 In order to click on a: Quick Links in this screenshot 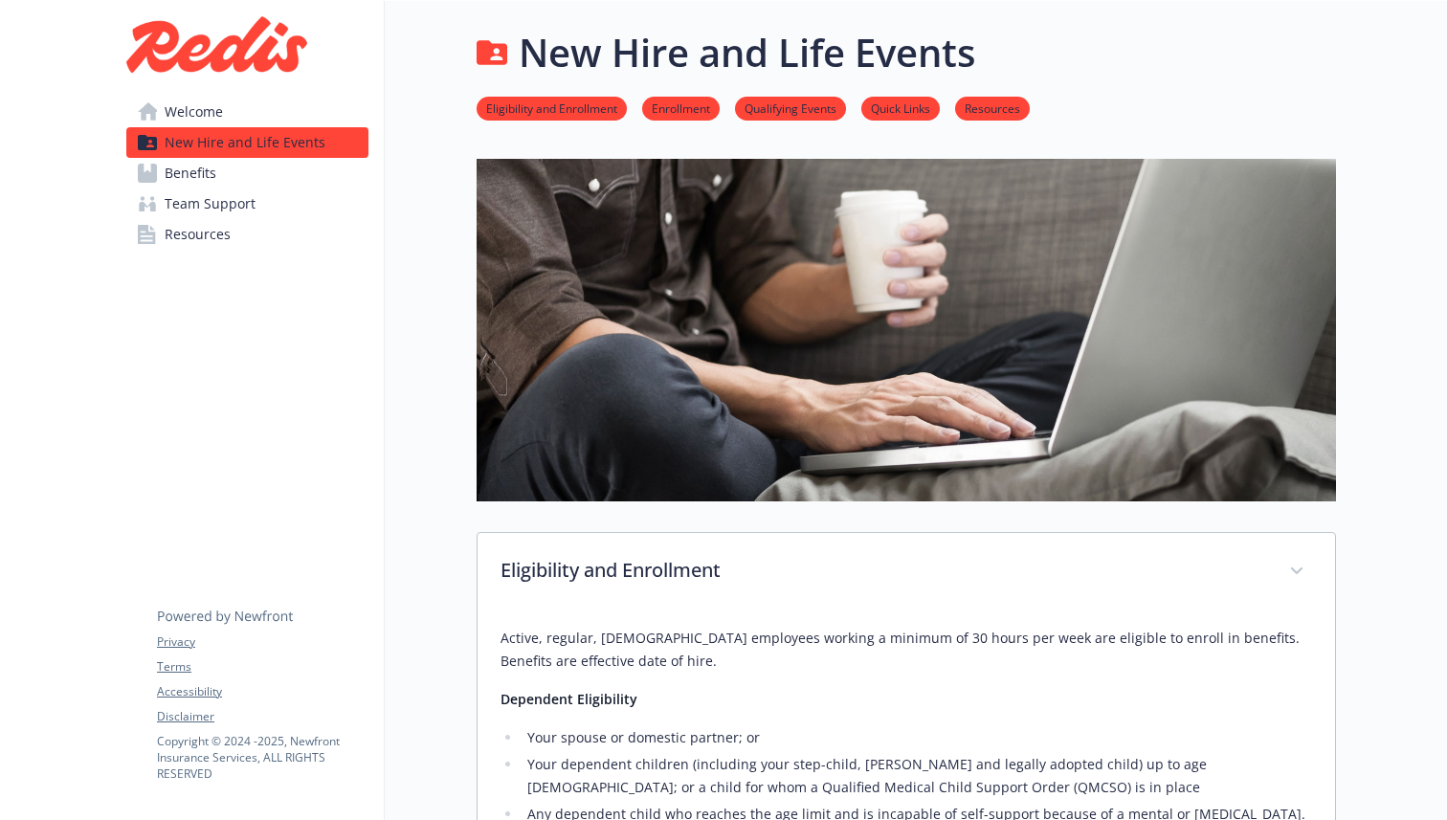, I will do `click(900, 107)`.